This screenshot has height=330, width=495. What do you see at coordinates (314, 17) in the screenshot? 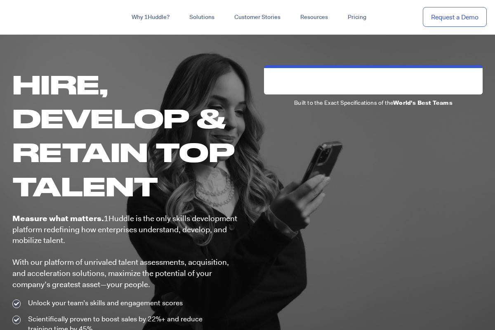
I see `a: Resources` at bounding box center [314, 17].